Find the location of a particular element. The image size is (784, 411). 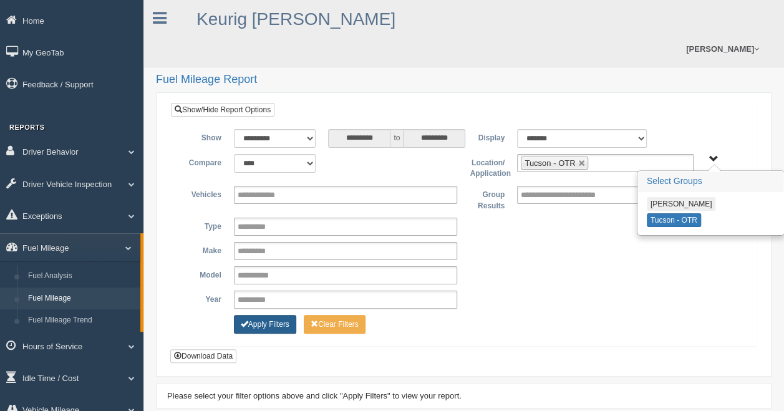

label: Location/ Application is located at coordinates (487, 166).